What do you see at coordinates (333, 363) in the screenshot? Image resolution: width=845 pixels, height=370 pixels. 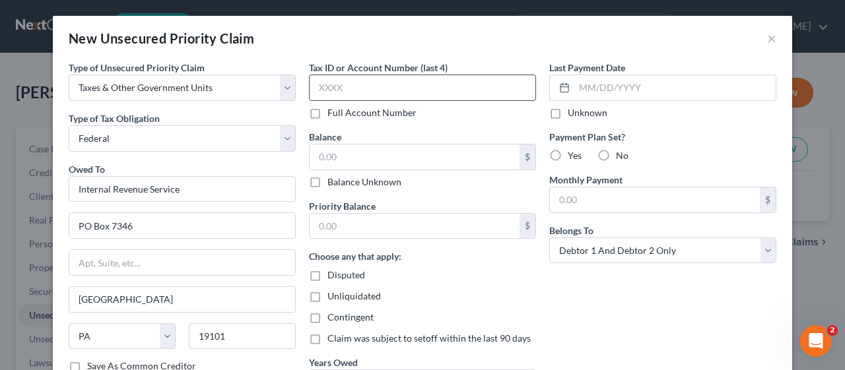 I see `label: Years Owed` at bounding box center [333, 363].